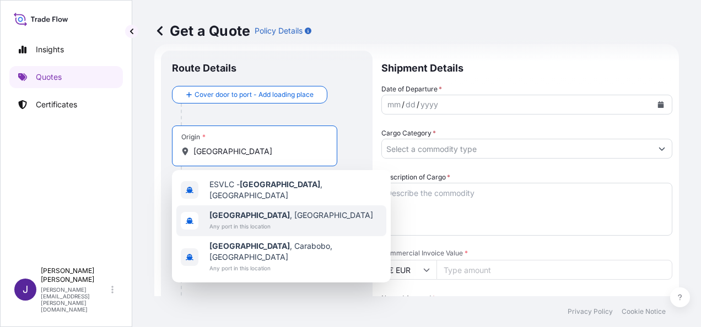 The image size is (701, 327). Describe the element at coordinates (527, 253) in the screenshot. I see `span: Commercial Invoice Value` at that location.